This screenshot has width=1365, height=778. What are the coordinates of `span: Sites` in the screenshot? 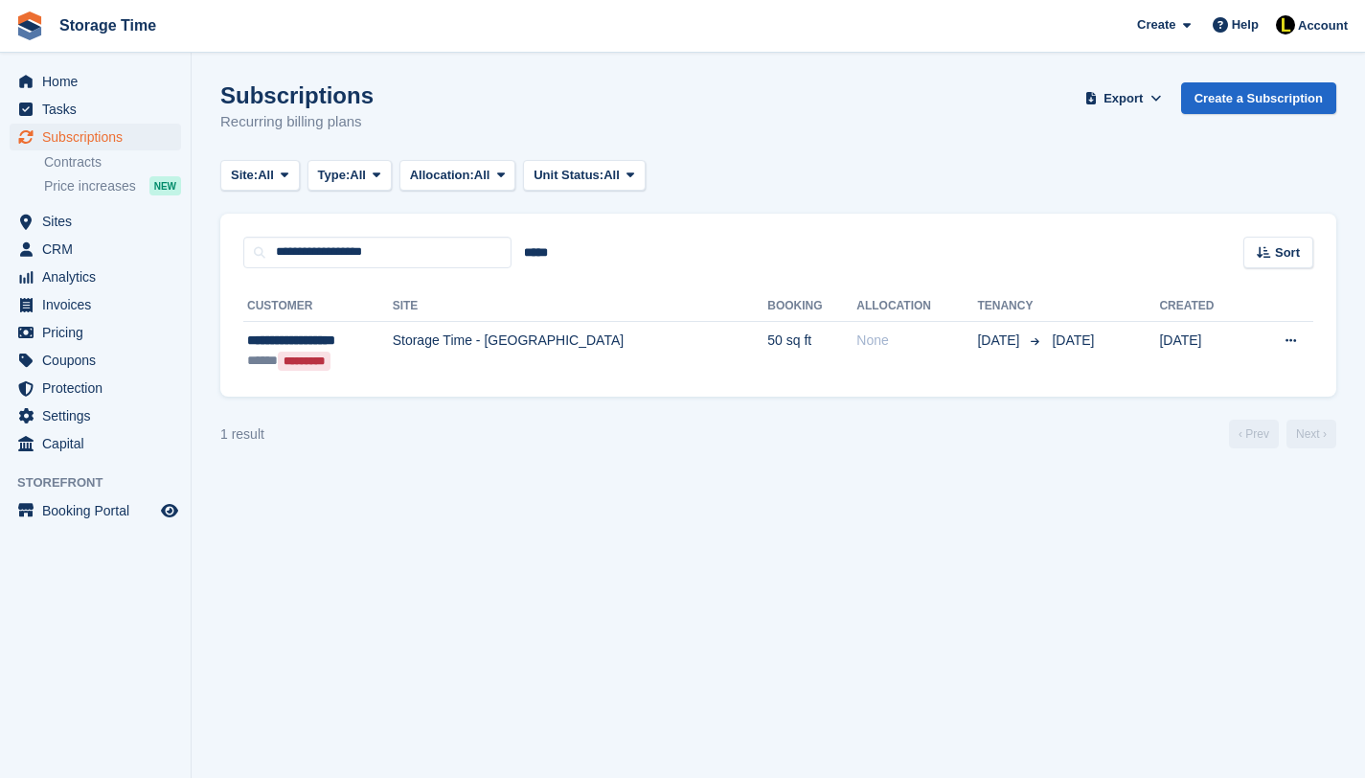 It's located at (100, 221).